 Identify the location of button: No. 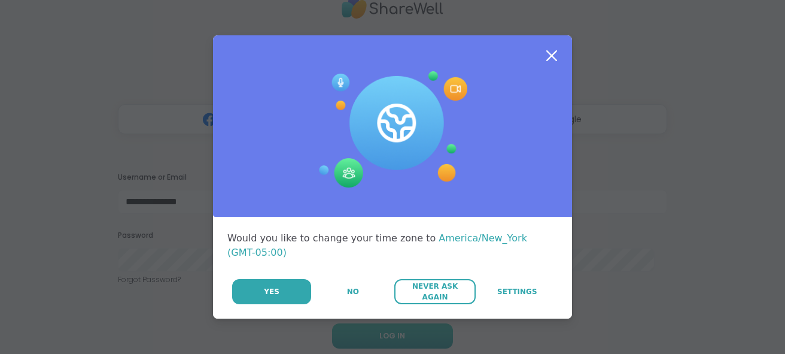
(352, 291).